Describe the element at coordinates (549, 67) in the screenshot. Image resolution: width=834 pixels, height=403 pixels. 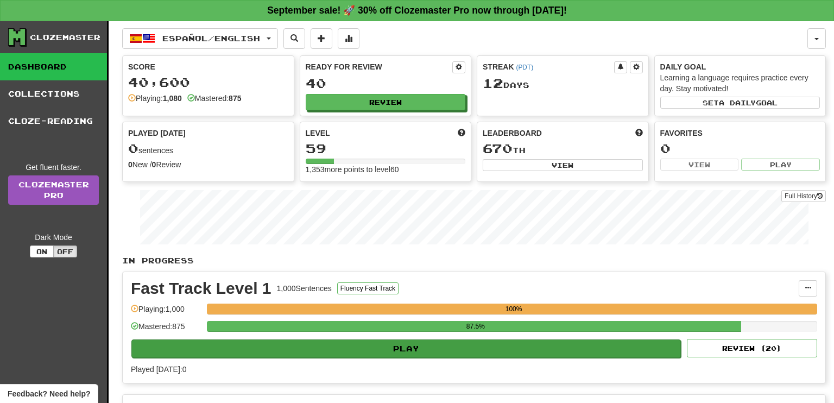
I see `div: Streak` at that location.